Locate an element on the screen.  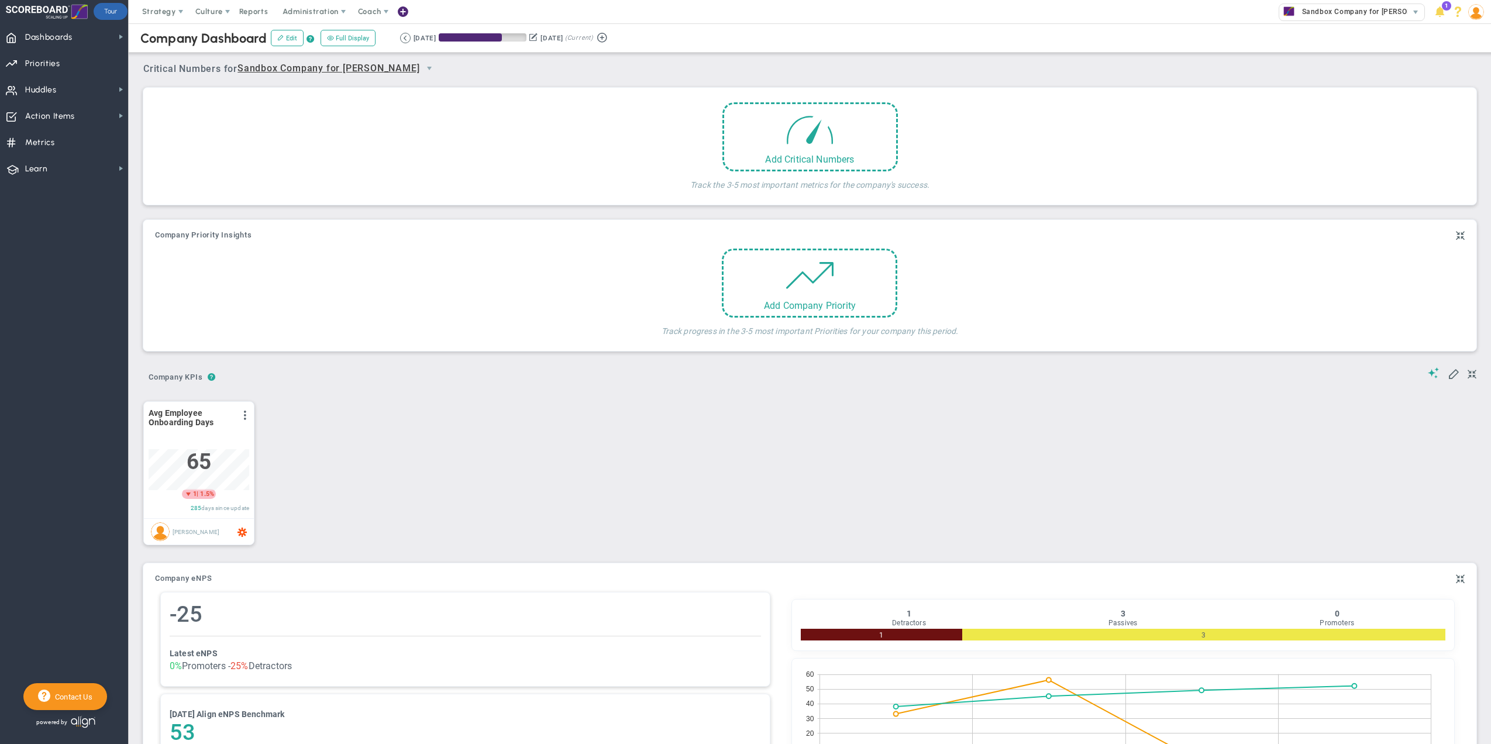
h4: 0 is located at coordinates (1337, 614).